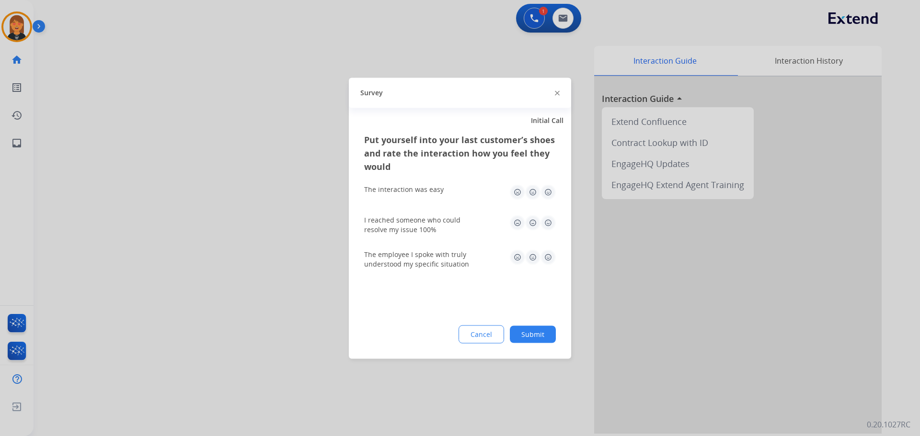 Image resolution: width=920 pixels, height=436 pixels. I want to click on div: The employee I spoke with truly understood my specific situation, so click(422, 259).